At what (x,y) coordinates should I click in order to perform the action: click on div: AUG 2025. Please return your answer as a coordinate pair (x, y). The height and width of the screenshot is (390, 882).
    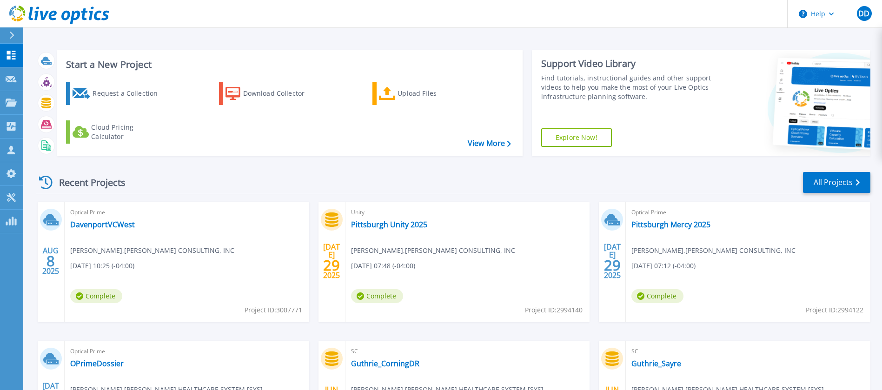
    Looking at the image, I should click on (51, 261).